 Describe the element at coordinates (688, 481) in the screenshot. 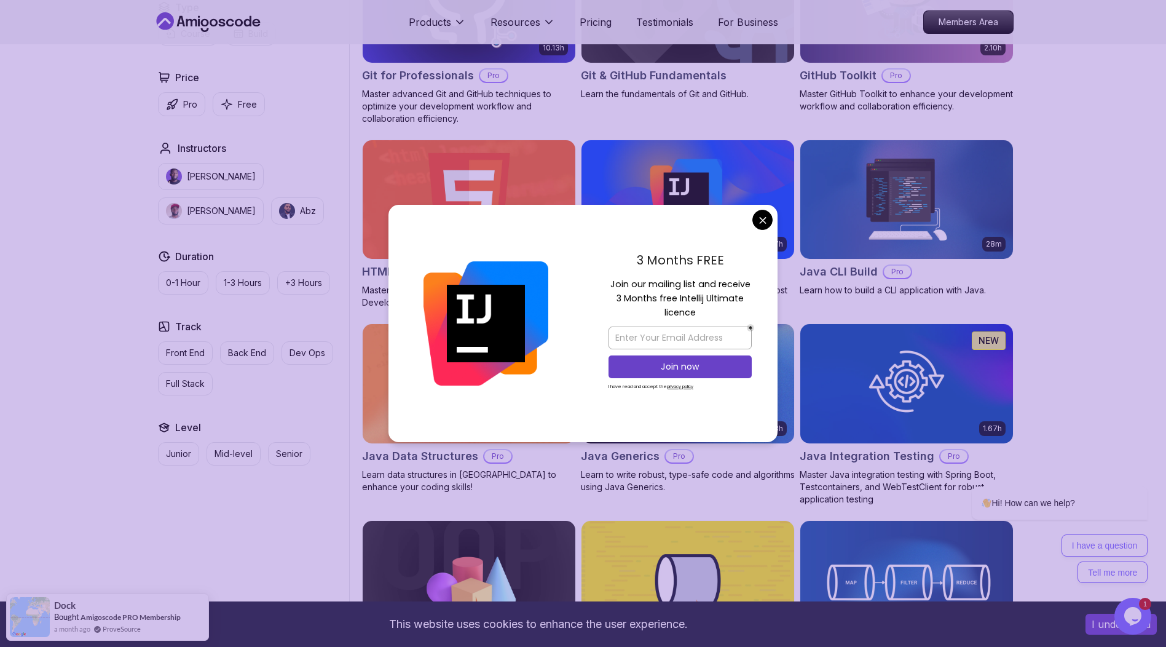

I see `p: Learn to write robust, type-safe code and algorithms using Java Generics.` at that location.